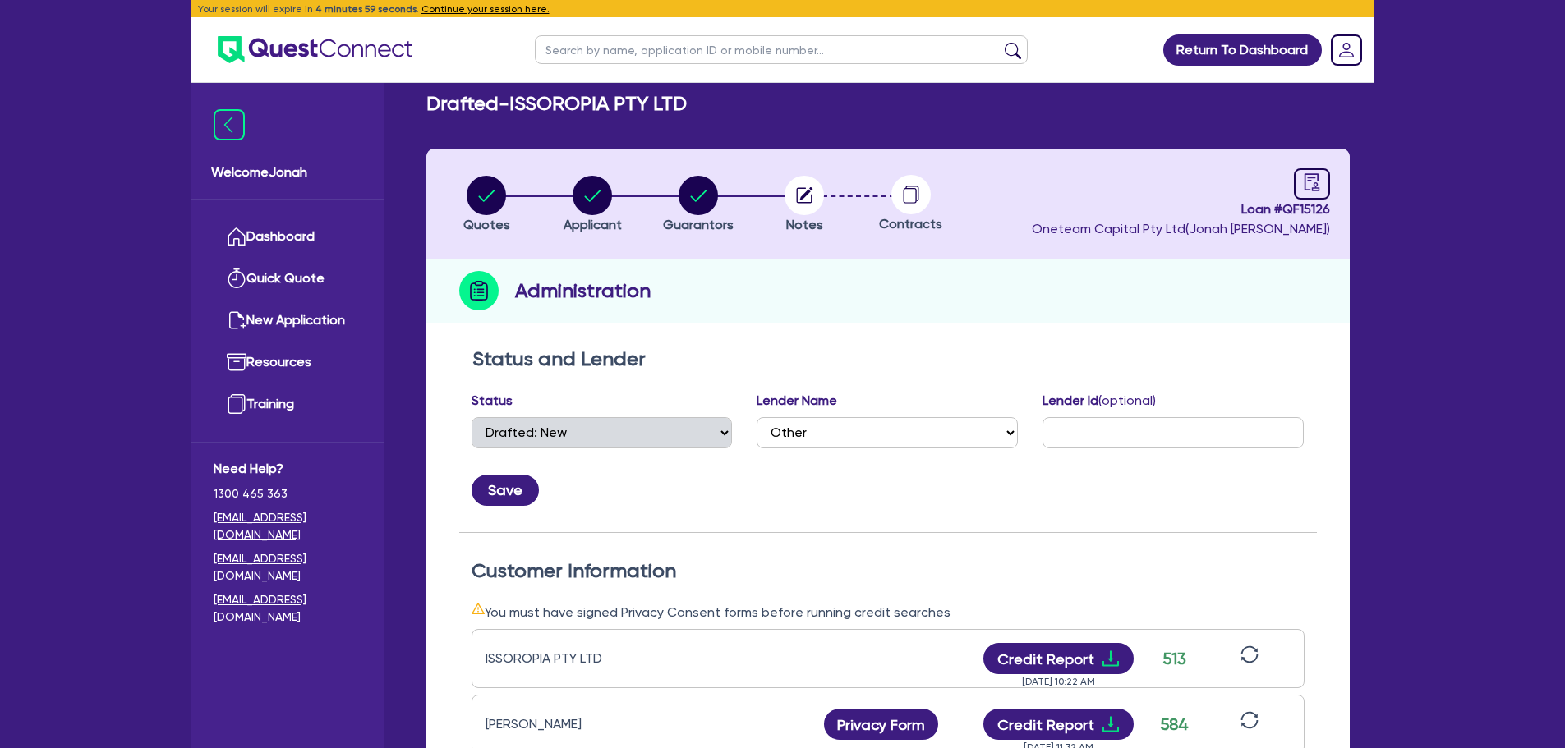 The image size is (1565, 748). I want to click on h2: Administration, so click(582, 291).